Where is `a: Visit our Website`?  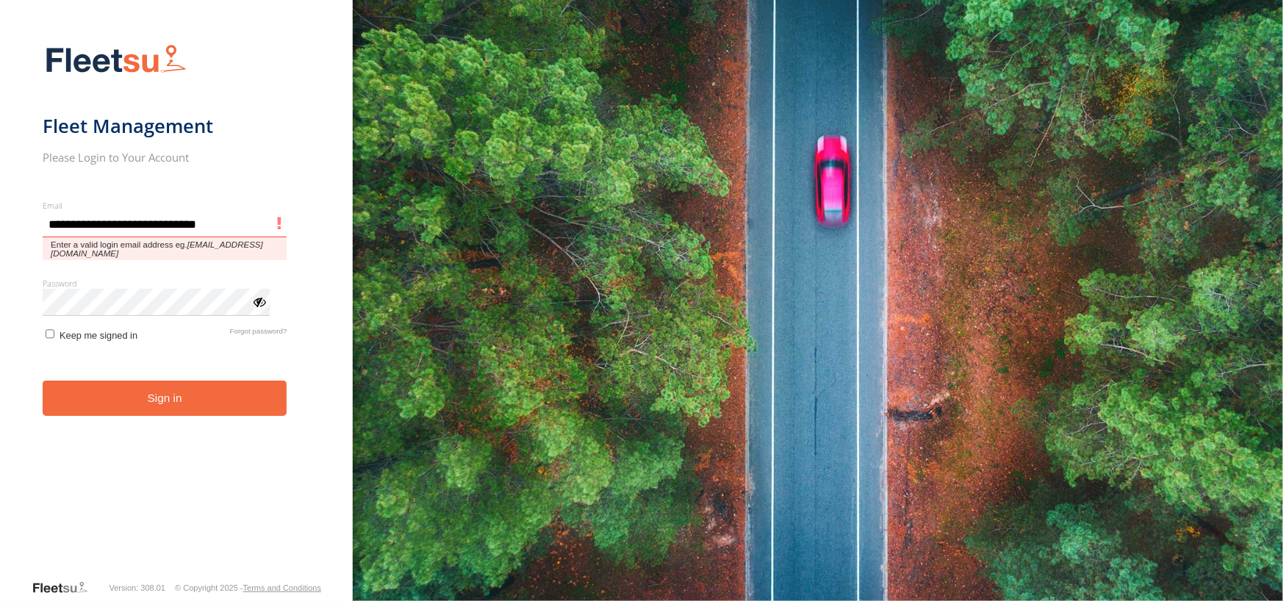
a: Visit our Website is located at coordinates (65, 588).